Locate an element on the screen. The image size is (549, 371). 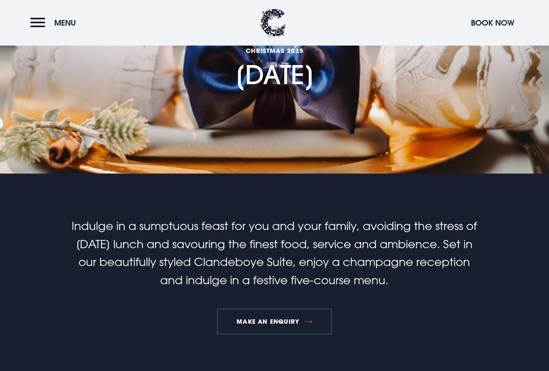
a: MAKE AN ENQUIRY is located at coordinates (275, 322).